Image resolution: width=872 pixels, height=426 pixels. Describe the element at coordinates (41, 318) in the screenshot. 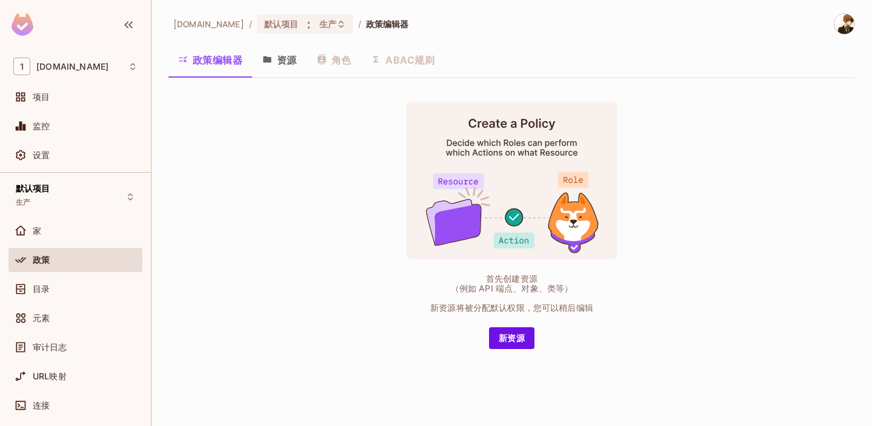

I see `font: 元素` at that location.